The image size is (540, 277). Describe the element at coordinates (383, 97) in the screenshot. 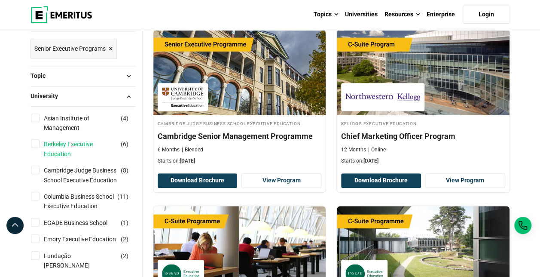

I see `img: Kellogg Executive Education` at that location.